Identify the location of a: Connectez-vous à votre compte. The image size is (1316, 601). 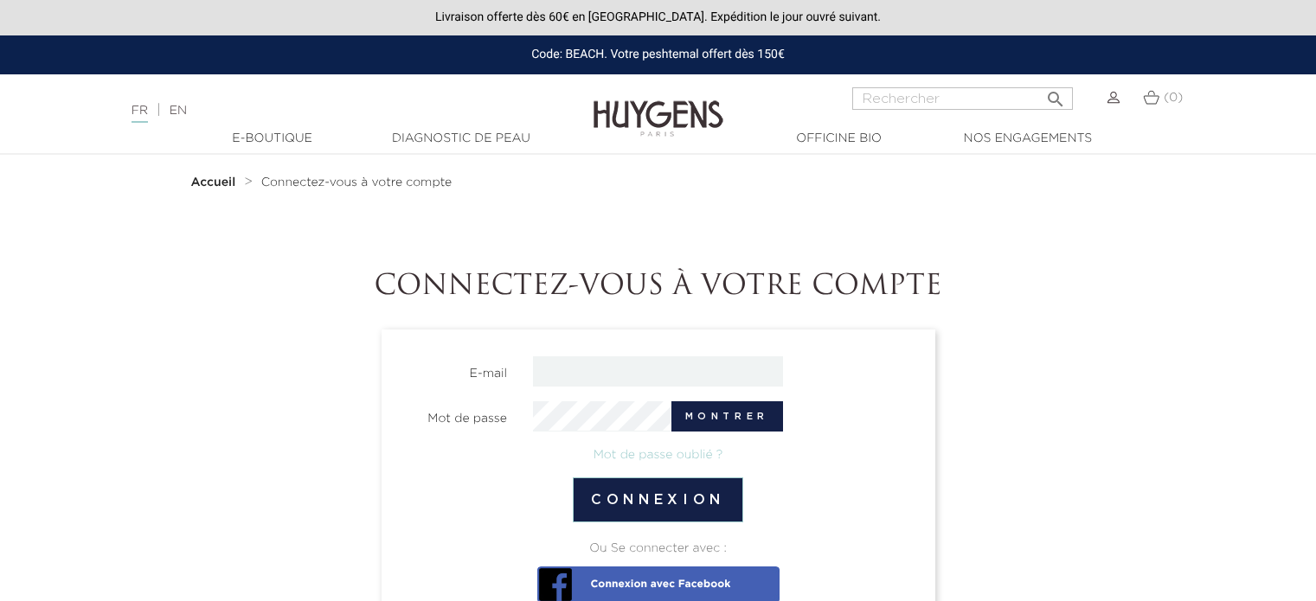
(356, 183).